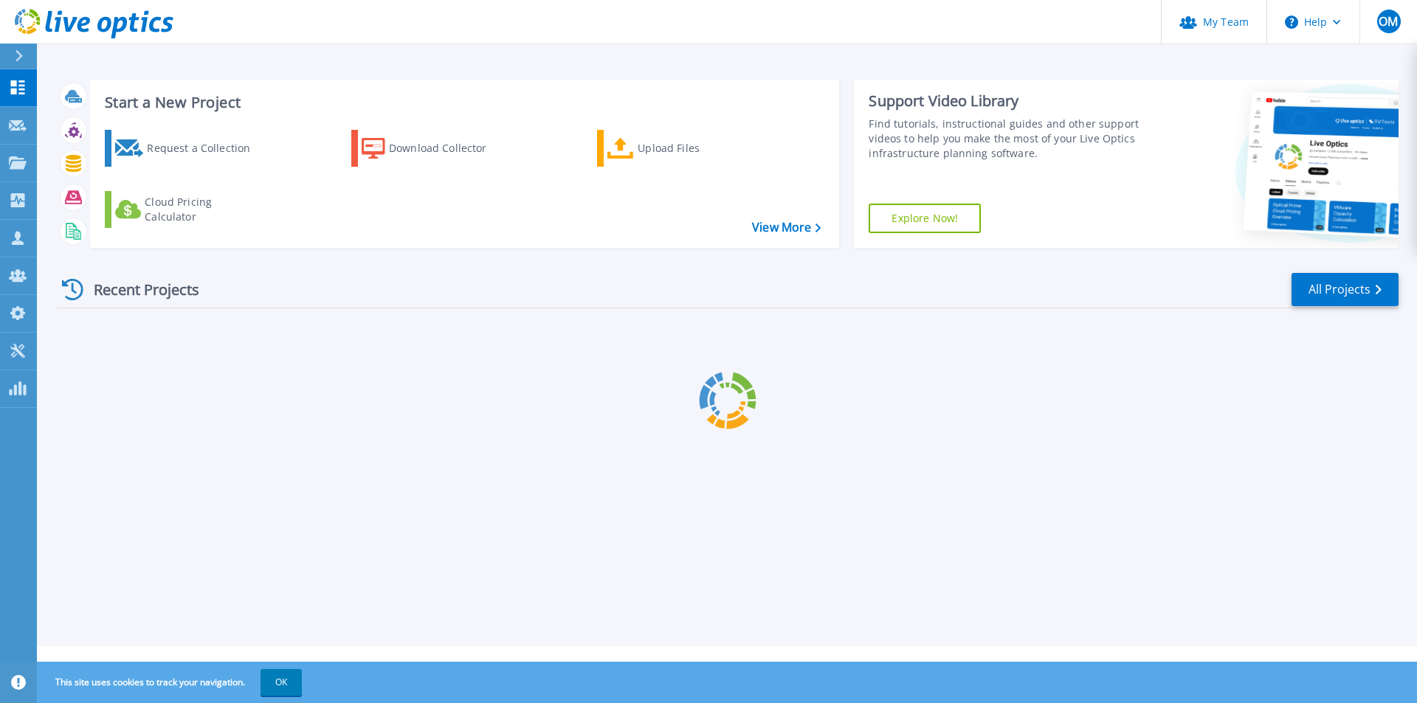 The width and height of the screenshot is (1417, 703). What do you see at coordinates (187, 210) in the screenshot?
I see `a: Cloud Pricing Calculator` at bounding box center [187, 210].